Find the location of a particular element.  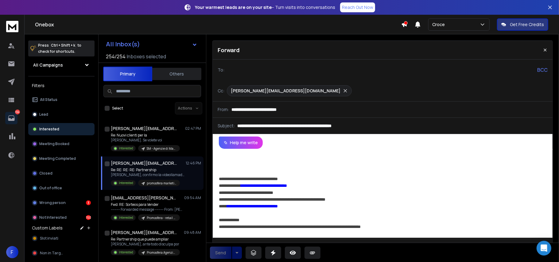

span: Non in Target is located at coordinates (52, 253).